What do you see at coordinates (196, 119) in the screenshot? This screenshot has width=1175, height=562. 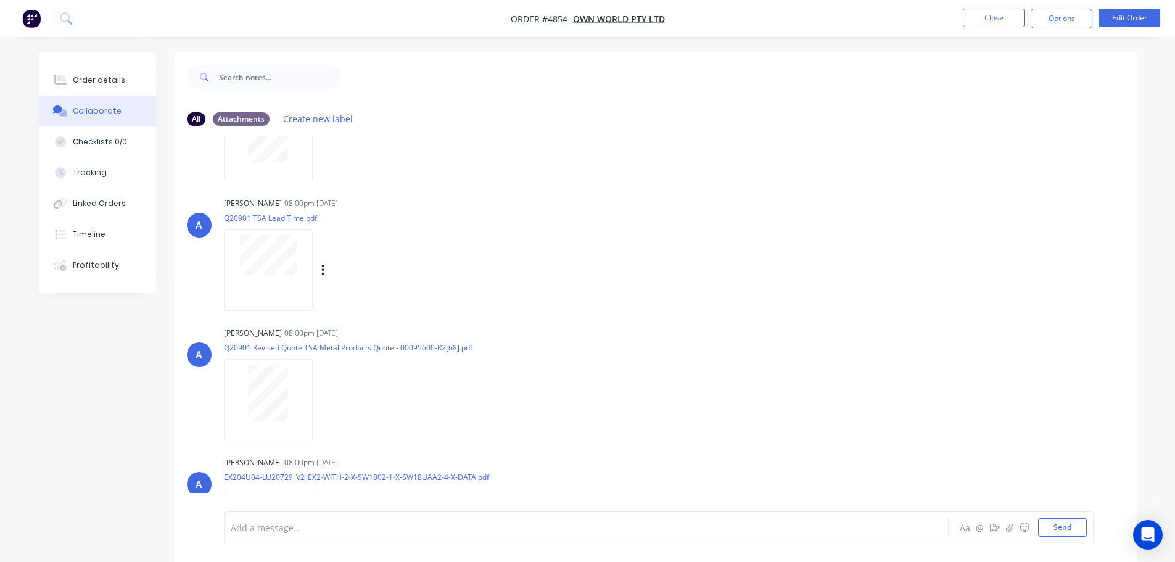 I see `div: All` at bounding box center [196, 119].